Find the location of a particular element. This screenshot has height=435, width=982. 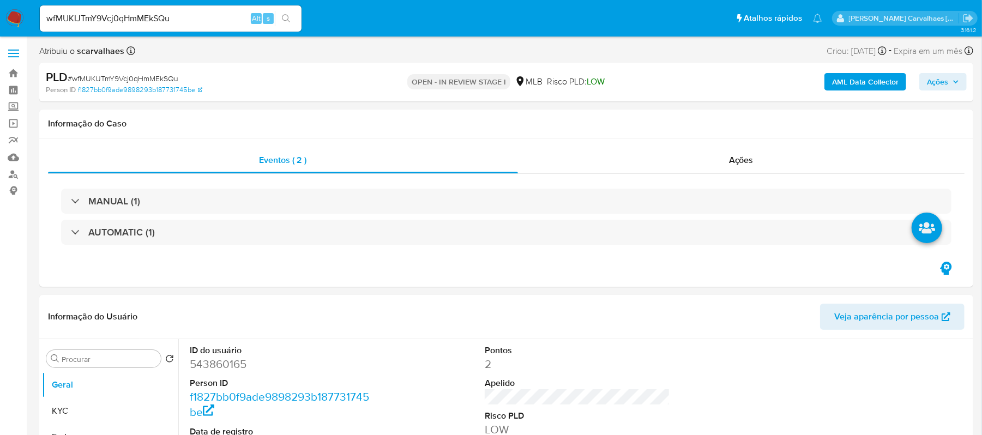

button: search-icon is located at coordinates (286, 19).